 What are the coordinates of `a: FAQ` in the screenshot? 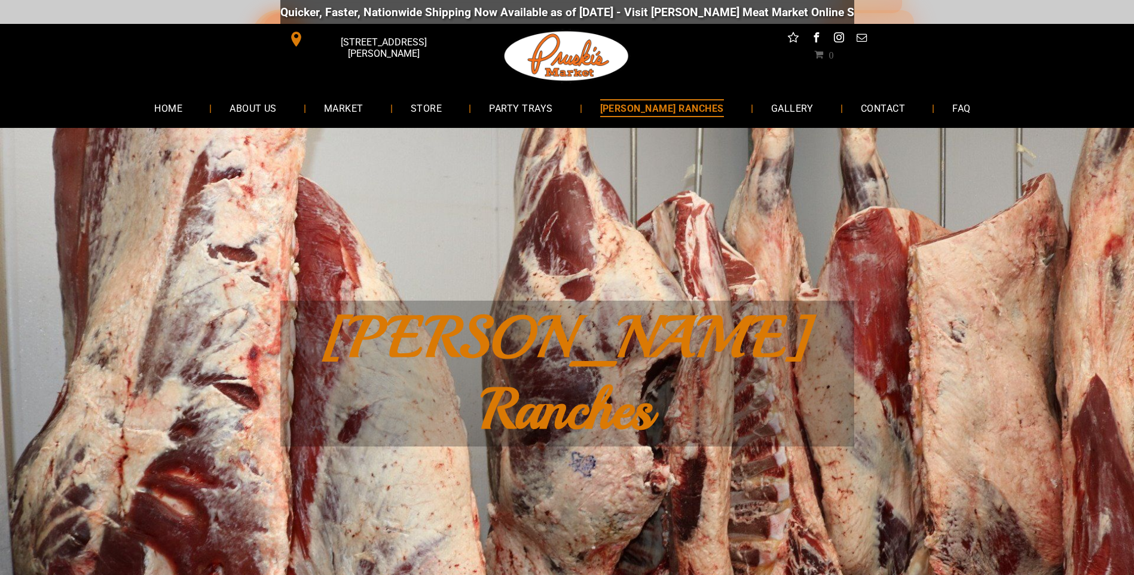 It's located at (961, 108).